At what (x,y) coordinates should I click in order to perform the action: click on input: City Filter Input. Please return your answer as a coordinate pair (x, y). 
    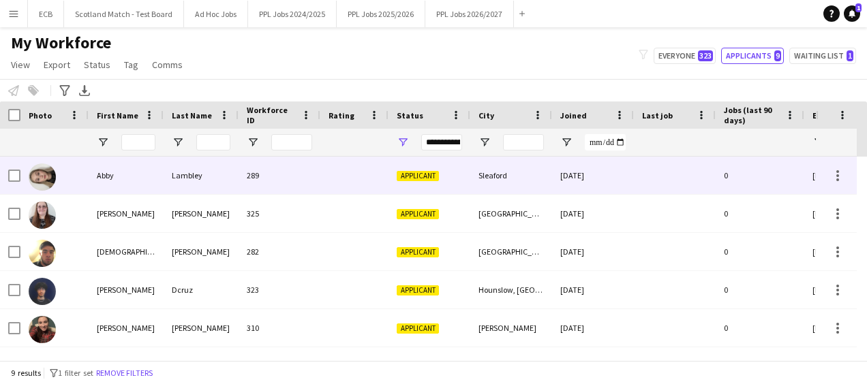
    Looking at the image, I should click on (523, 142).